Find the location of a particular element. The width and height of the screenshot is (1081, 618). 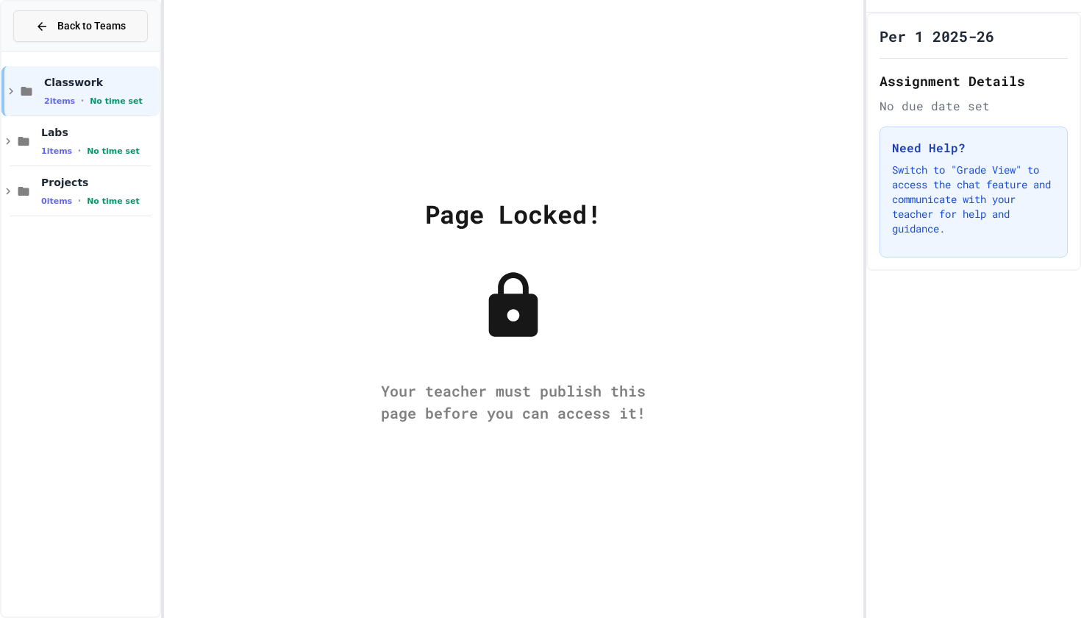

span: 2 items is located at coordinates (60, 101).